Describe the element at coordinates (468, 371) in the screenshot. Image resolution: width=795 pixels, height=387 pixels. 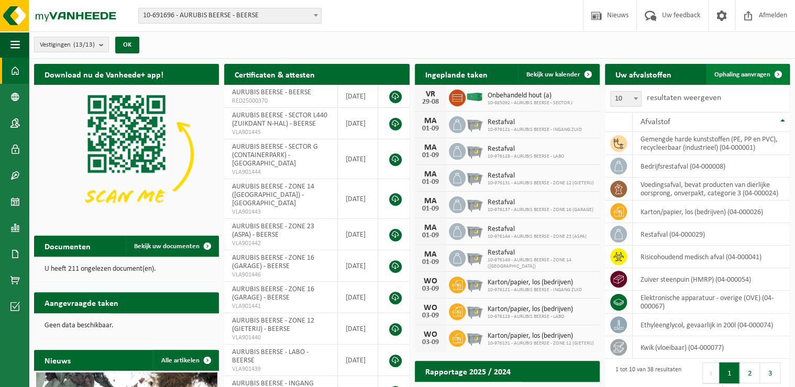
I see `h2: Rapportage 2025 / 2024` at that location.